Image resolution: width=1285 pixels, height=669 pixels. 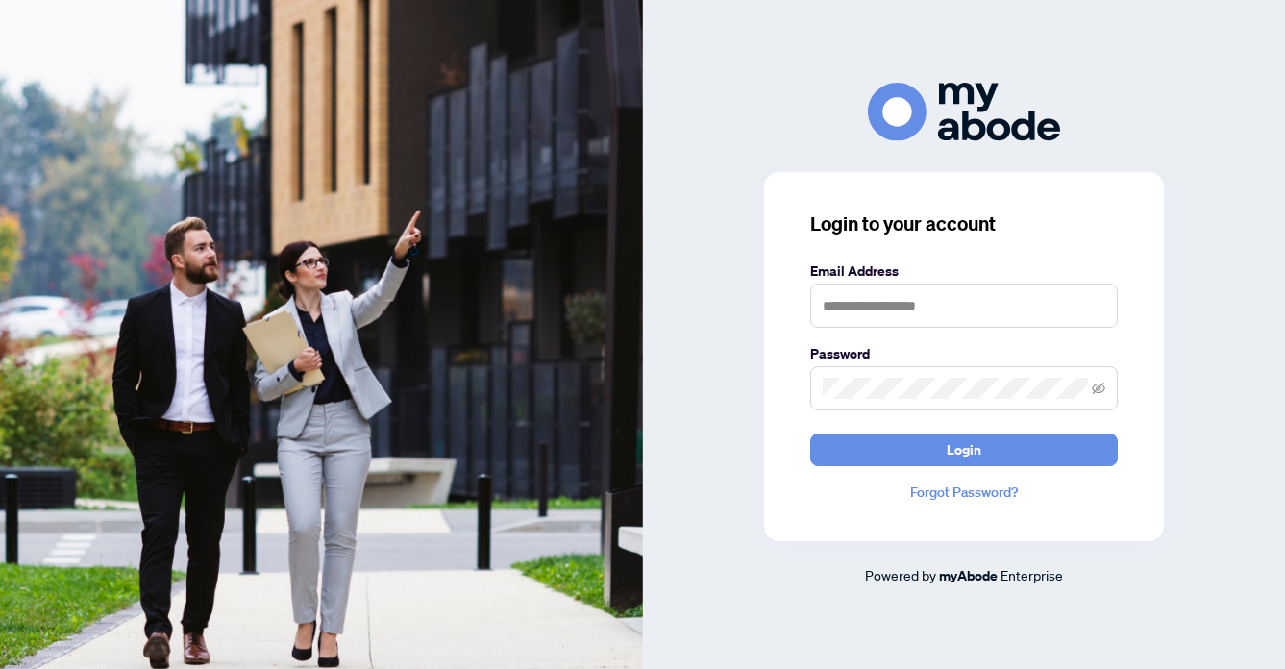 I want to click on span: Enterprise, so click(x=1031, y=575).